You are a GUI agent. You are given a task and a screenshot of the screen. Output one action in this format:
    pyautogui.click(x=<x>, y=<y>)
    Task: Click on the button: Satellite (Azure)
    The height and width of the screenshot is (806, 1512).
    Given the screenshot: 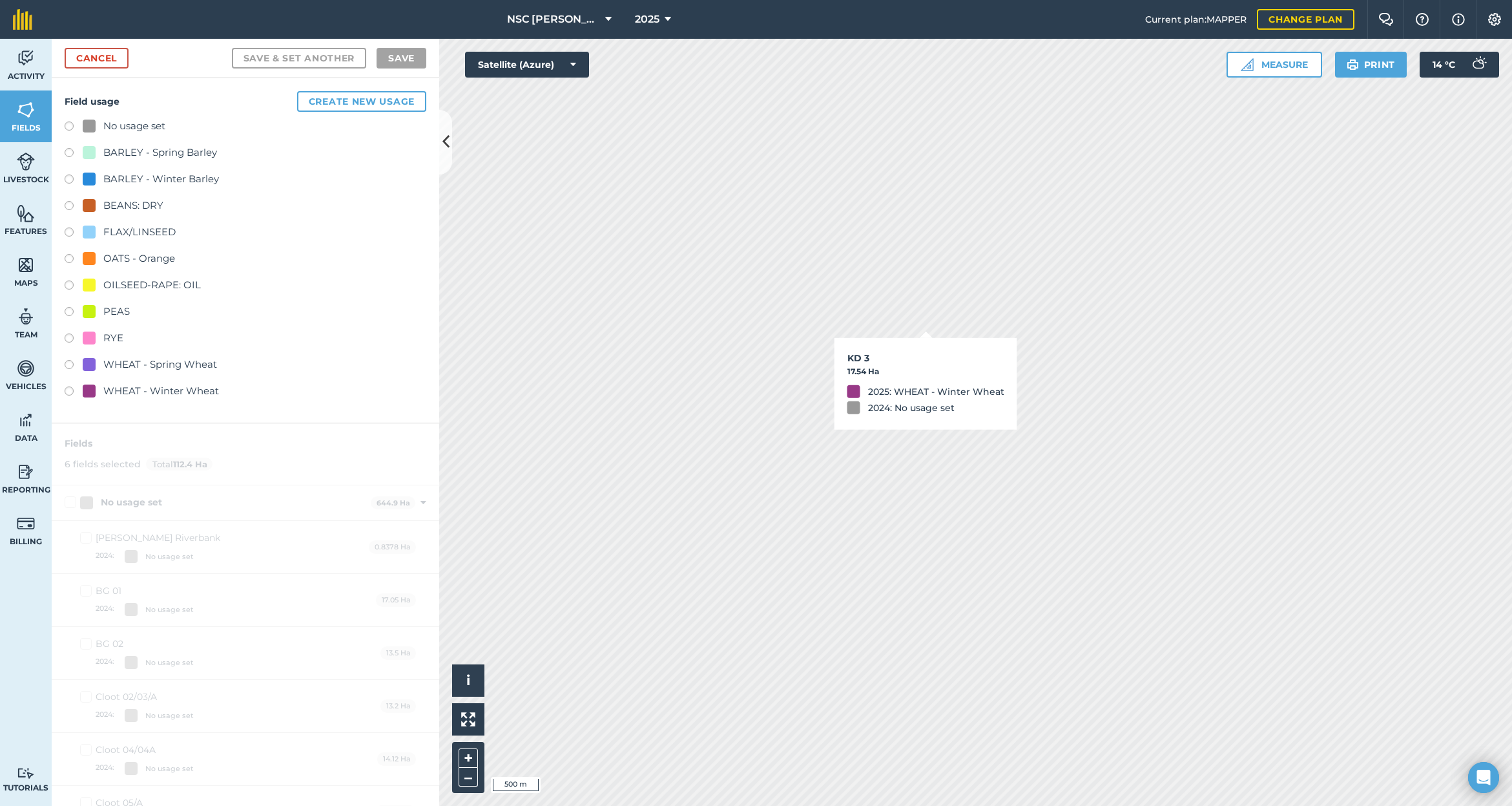 What is the action you would take?
    pyautogui.click(x=527, y=64)
    